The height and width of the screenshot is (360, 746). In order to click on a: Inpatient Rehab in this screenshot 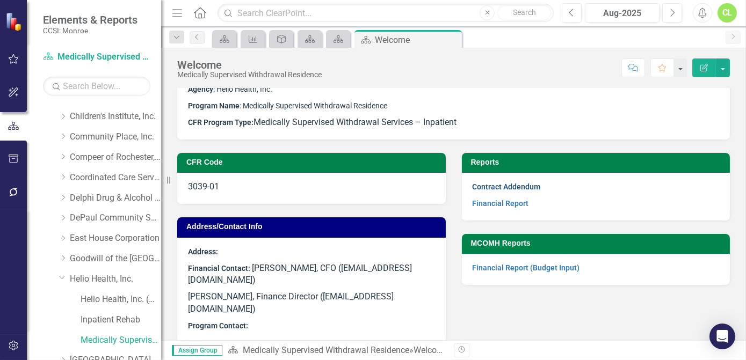, I will do `click(121, 320)`.